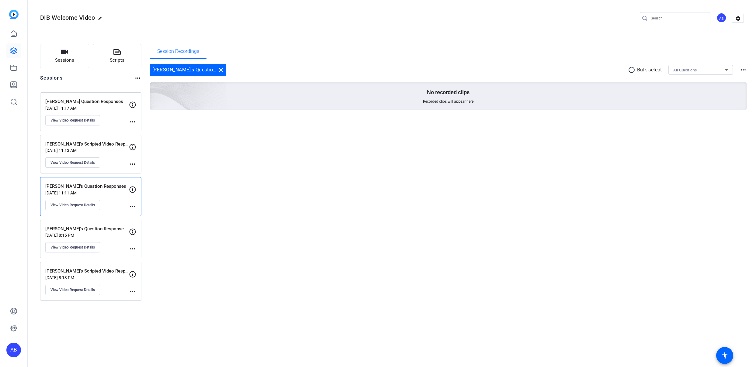  Describe the element at coordinates (102, 20) in the screenshot. I see `mat-icon: edit` at that location.